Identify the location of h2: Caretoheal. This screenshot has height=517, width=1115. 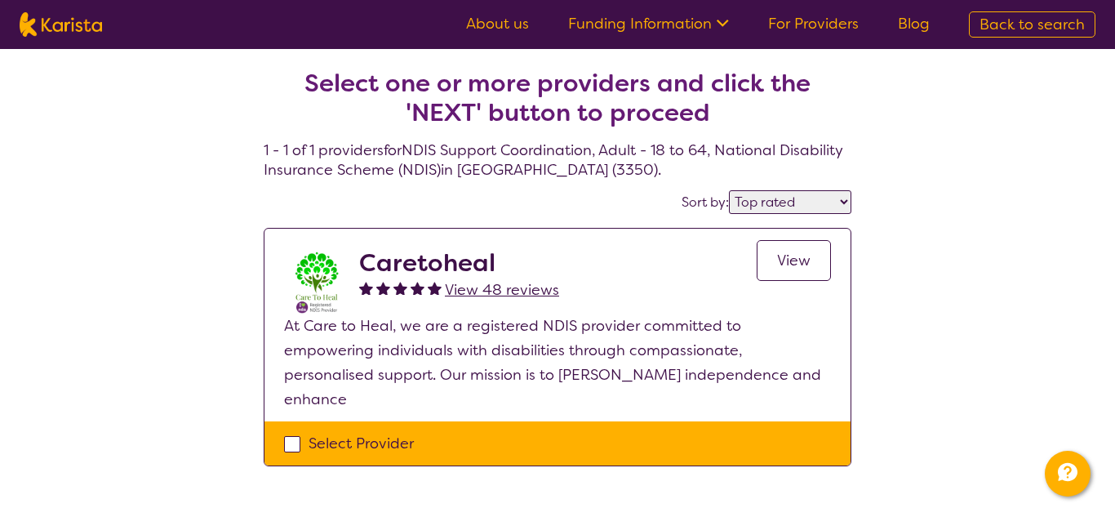
(459, 263).